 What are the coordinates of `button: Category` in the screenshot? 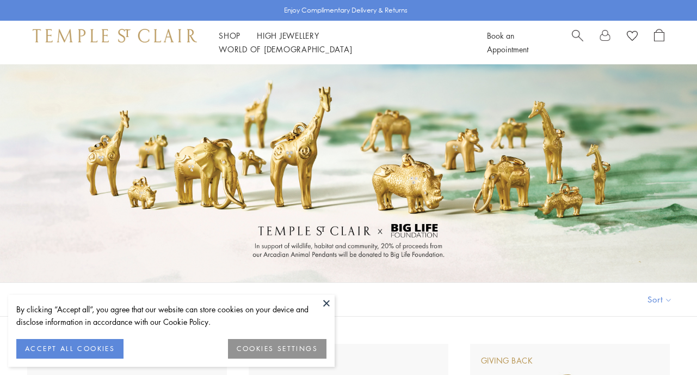 It's located at (90, 299).